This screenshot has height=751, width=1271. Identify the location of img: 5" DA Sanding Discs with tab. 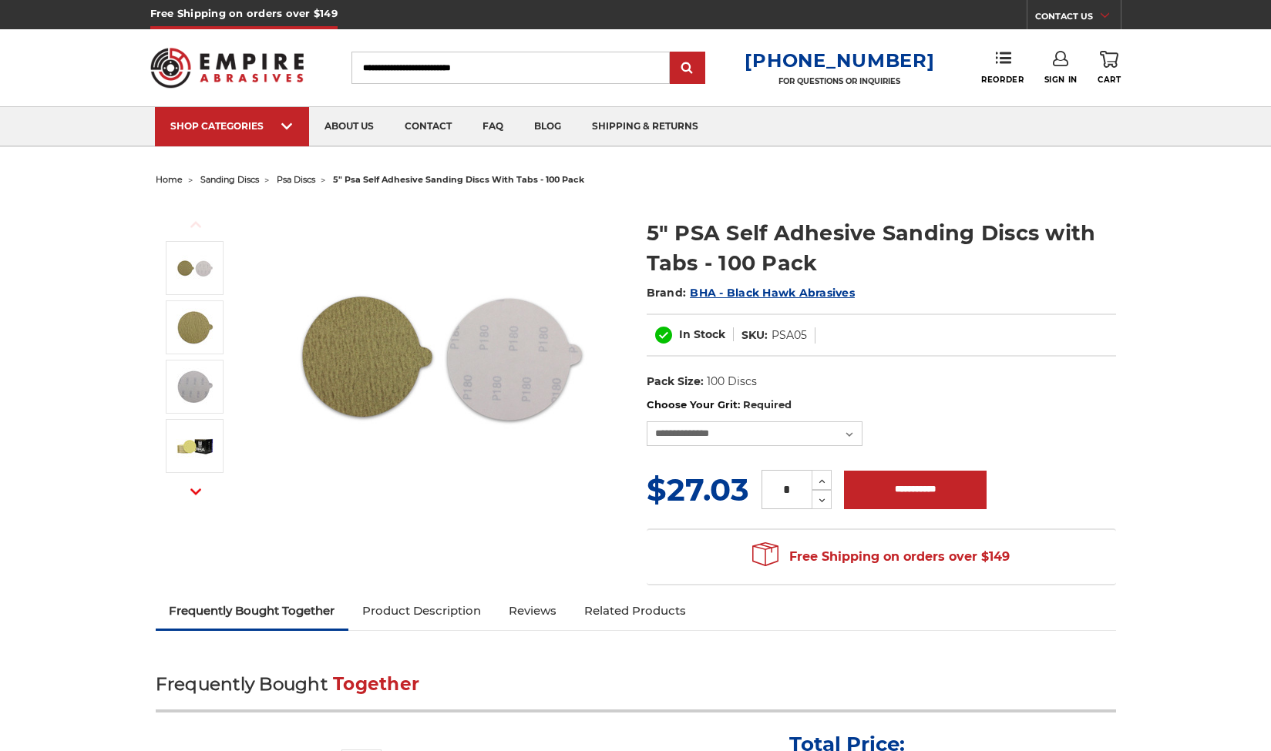
(195, 328).